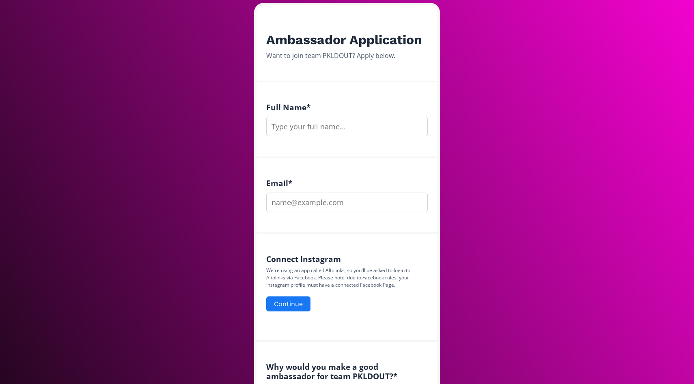  What do you see at coordinates (347, 107) in the screenshot?
I see `h4: Full Name *` at bounding box center [347, 107].